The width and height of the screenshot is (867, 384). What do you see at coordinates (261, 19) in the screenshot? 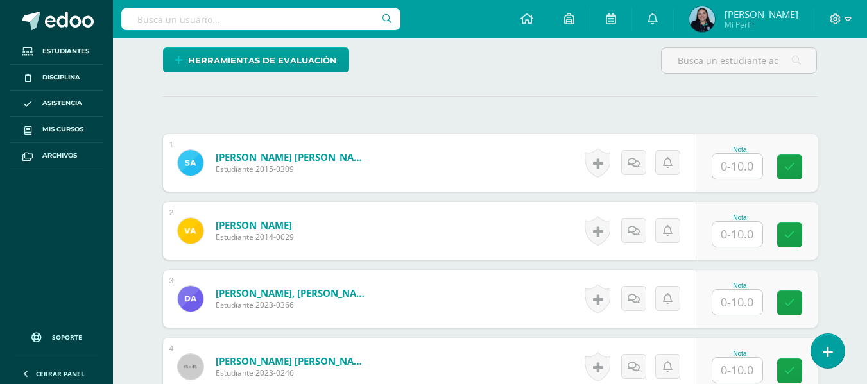
I see `input: Busca un usuario...` at bounding box center [261, 19].